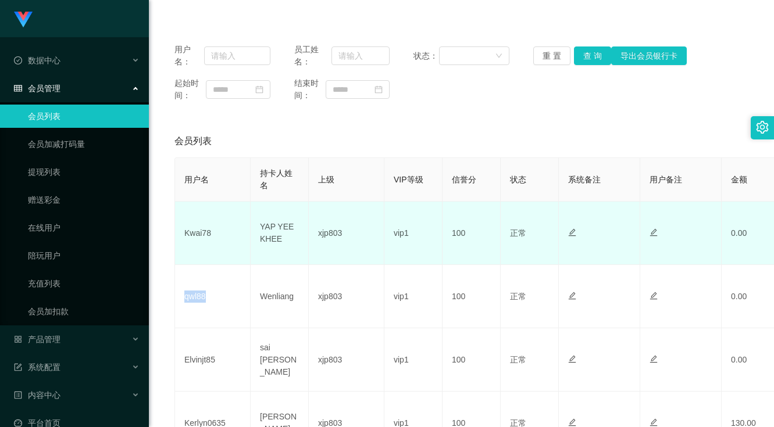 The width and height of the screenshot is (774, 427). Describe the element at coordinates (276, 179) in the screenshot. I see `span: 持卡人姓名` at that location.